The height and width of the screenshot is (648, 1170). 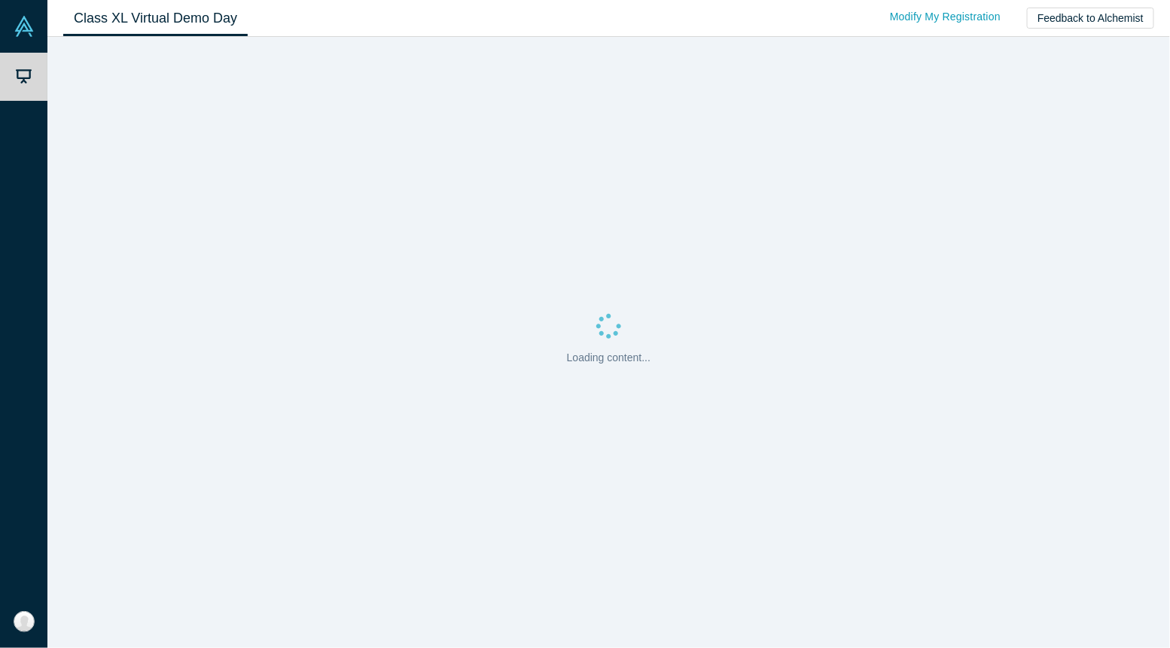 I want to click on button: Feedback to Alchemist, so click(x=1090, y=18).